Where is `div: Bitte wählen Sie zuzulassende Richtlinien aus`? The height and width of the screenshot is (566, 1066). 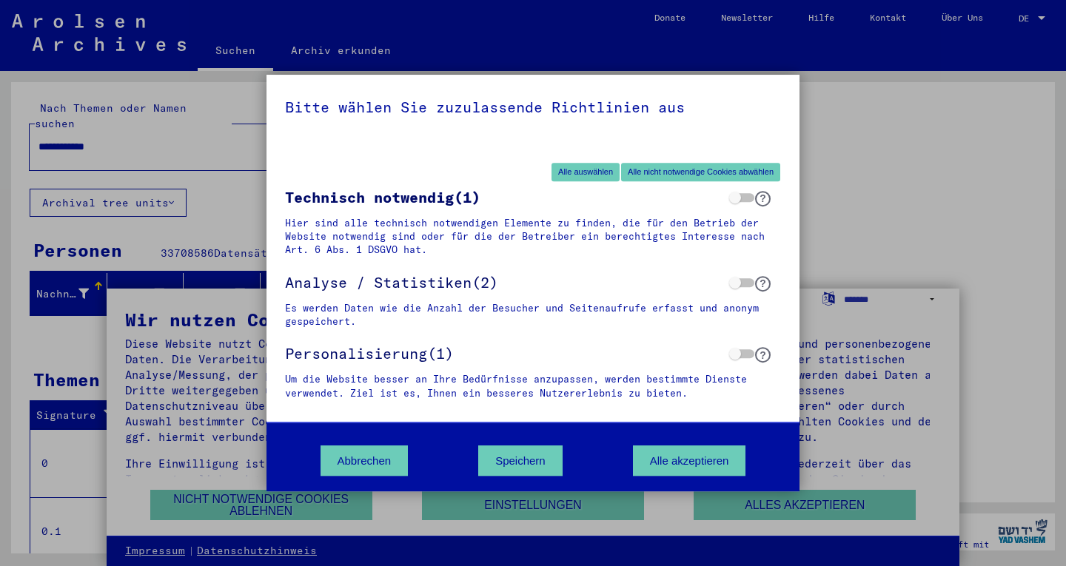
div: Bitte wählen Sie zuzulassende Richtlinien aus is located at coordinates (533, 107).